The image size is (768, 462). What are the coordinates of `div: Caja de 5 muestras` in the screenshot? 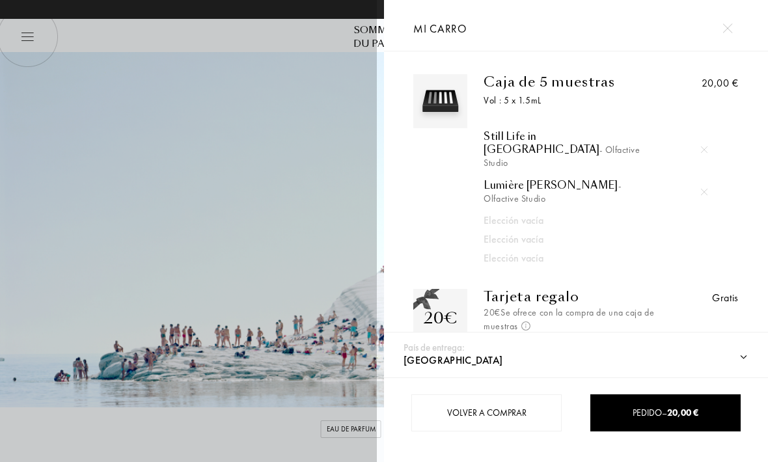 It's located at (570, 82).